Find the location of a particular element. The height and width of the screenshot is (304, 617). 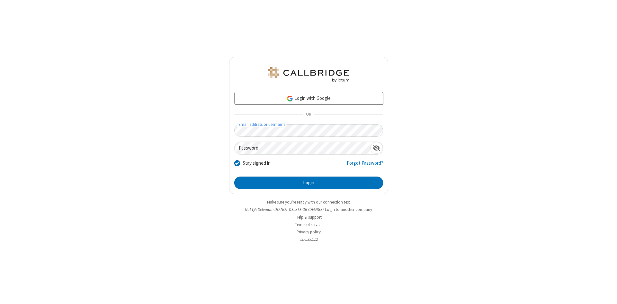

a: Login with Google is located at coordinates (308, 98).